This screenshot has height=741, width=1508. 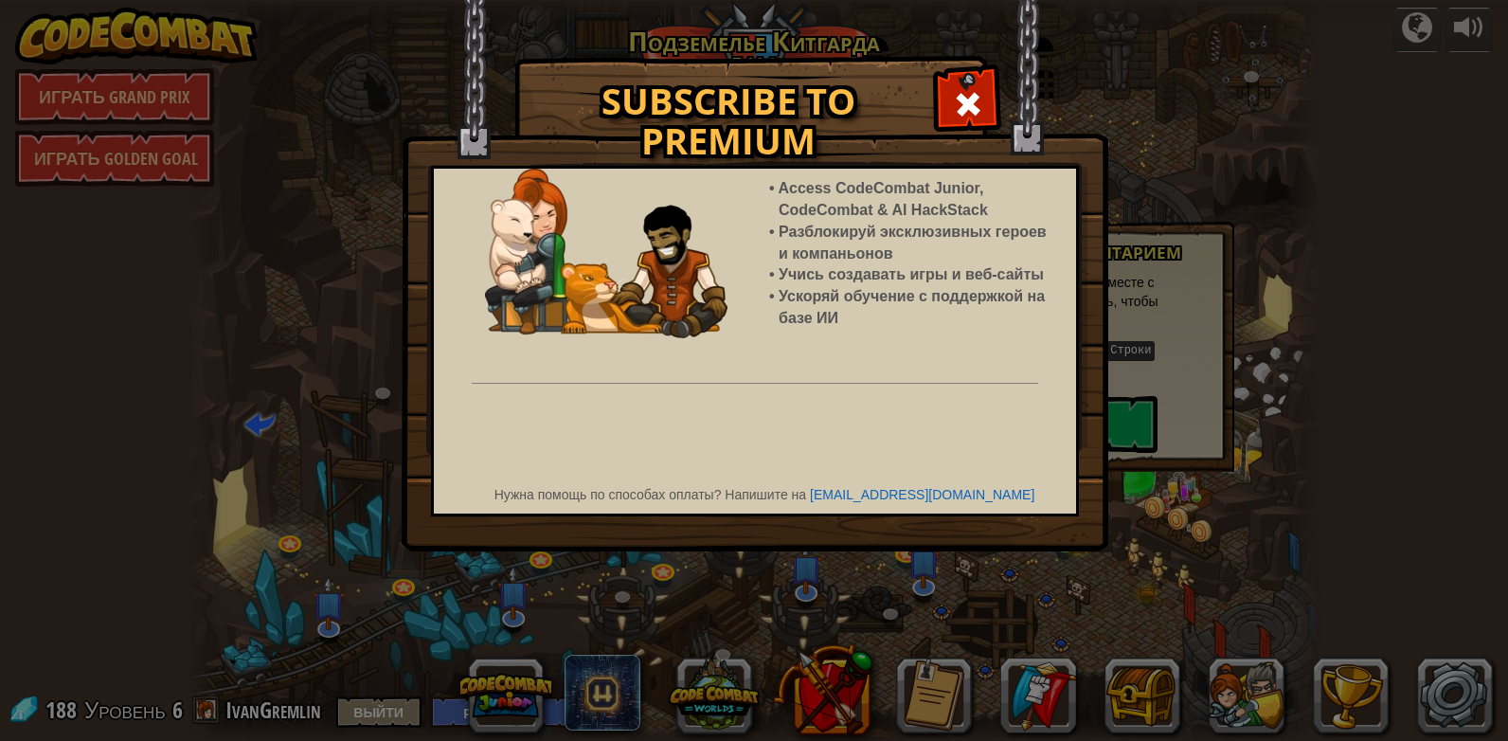 What do you see at coordinates (650, 494) in the screenshot?
I see `span: Нужна помощь по способах оплаты? Напишите на` at bounding box center [650, 494].